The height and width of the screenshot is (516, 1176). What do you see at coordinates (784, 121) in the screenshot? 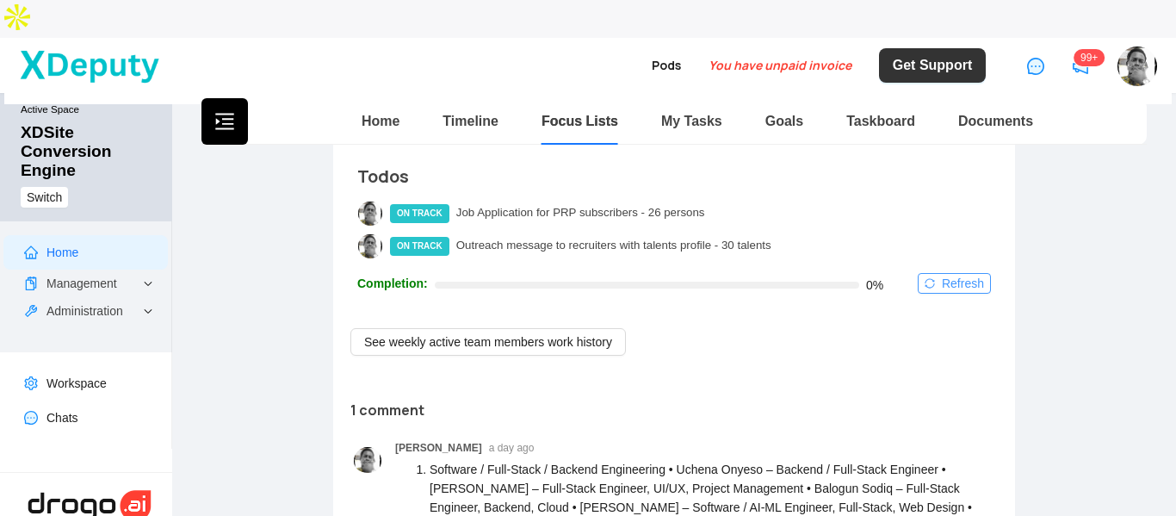
I see `a: Goals` at bounding box center [784, 121].